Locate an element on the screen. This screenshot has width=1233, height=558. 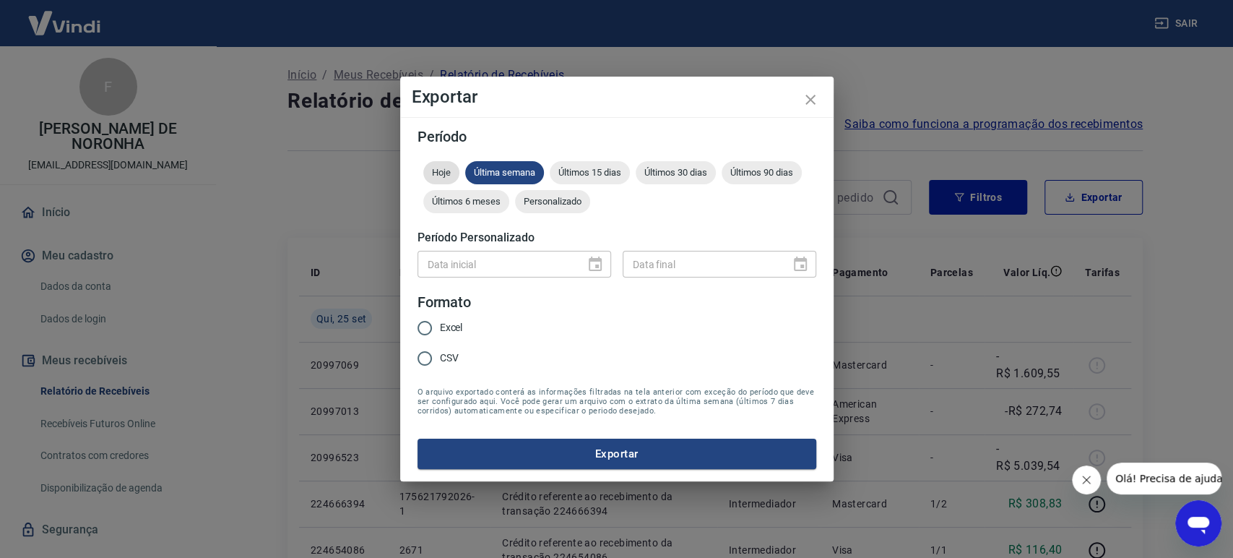
span: Últimos 6 meses is located at coordinates (466, 201).